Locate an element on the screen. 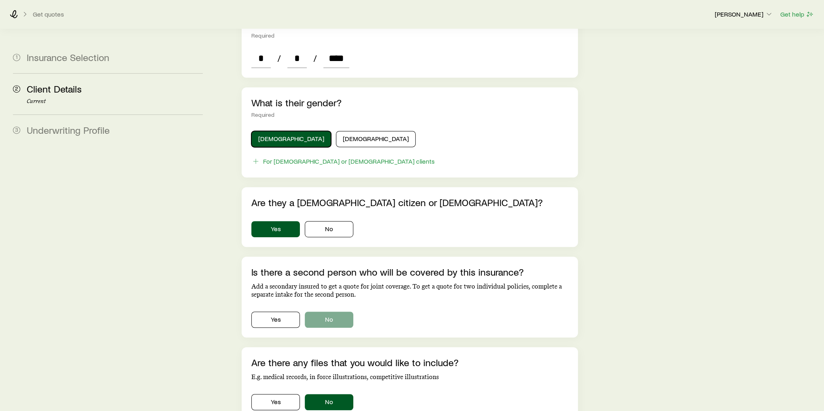 The width and height of the screenshot is (824, 411). span: 3 is located at coordinates (17, 130).